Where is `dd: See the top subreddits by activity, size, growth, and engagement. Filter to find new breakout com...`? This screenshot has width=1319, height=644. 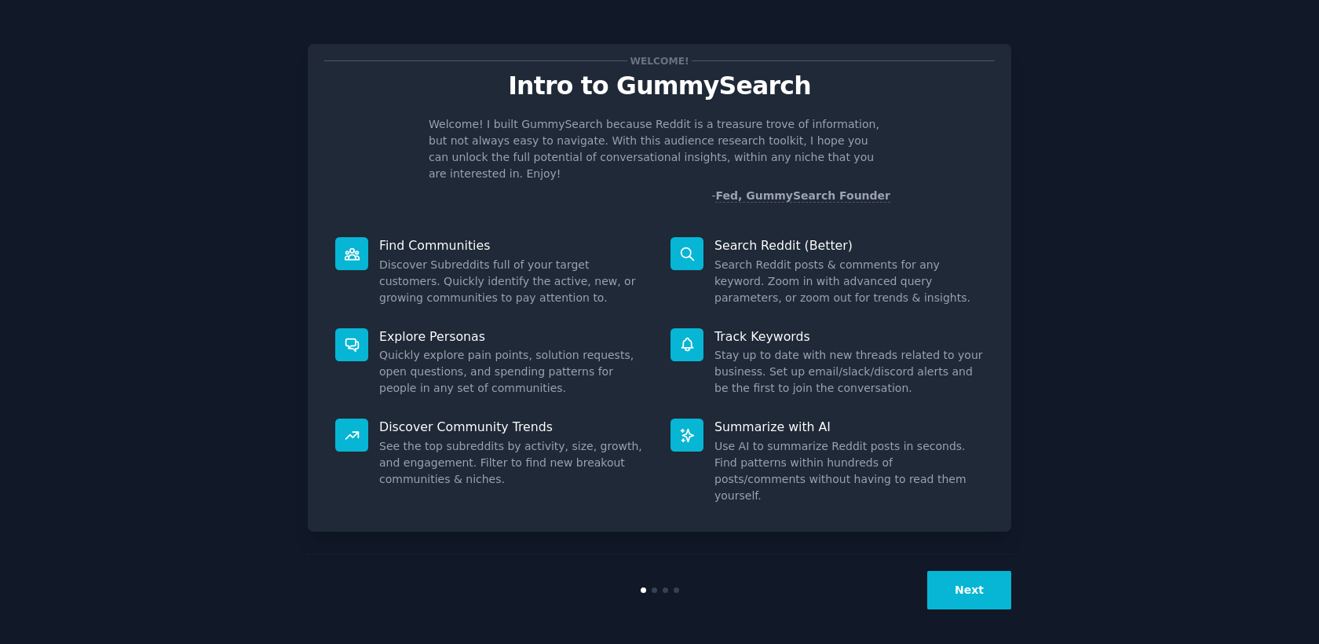
dd: See the top subreddits by activity, size, growth, and engagement. Filter to find new breakout com... is located at coordinates (513, 462).